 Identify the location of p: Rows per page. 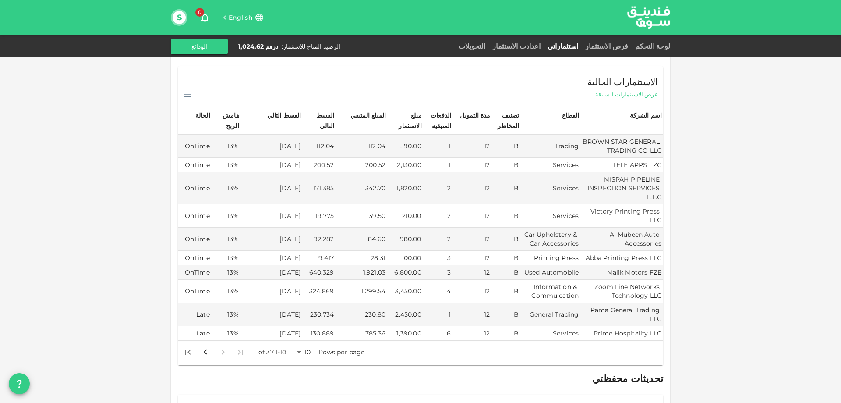
(342, 352).